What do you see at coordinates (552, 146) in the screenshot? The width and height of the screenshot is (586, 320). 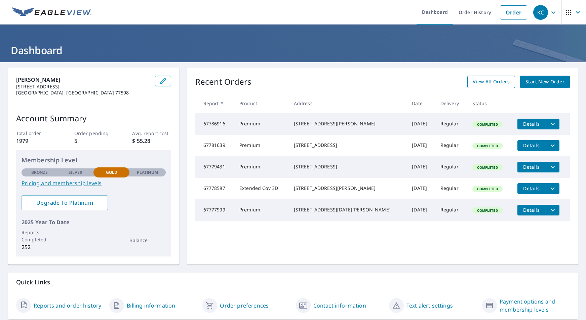 I see `button: filesDropdownBtn-67781639` at bounding box center [552, 146].